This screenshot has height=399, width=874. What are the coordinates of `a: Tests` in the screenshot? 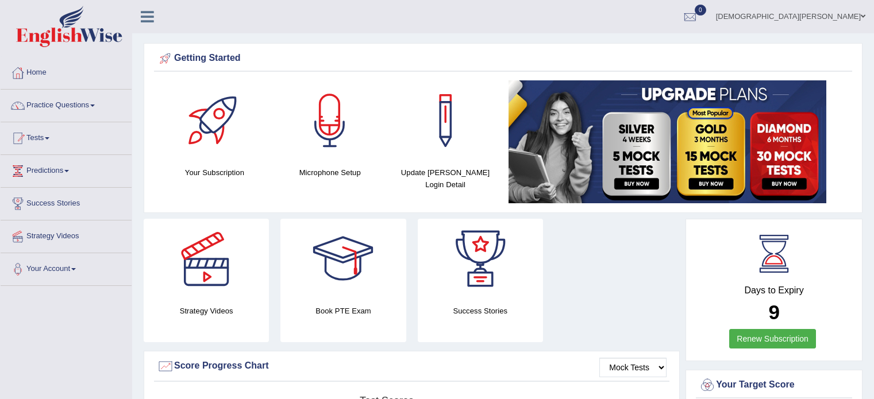 It's located at (66, 137).